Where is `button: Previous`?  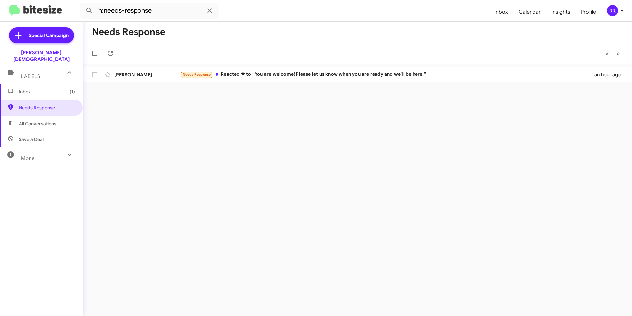 button: Previous is located at coordinates (607, 53).